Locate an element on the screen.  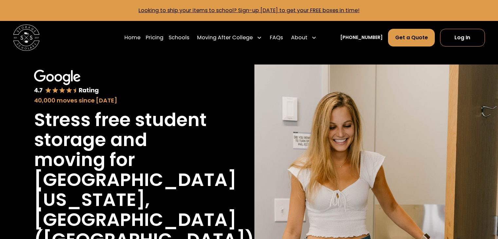
img: Google 4.7 star rating is located at coordinates (66, 82).